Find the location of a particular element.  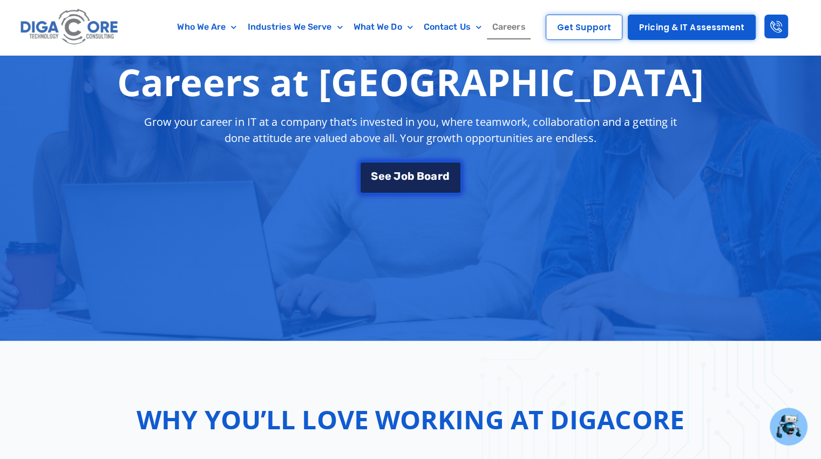

span: B is located at coordinates (421, 176).